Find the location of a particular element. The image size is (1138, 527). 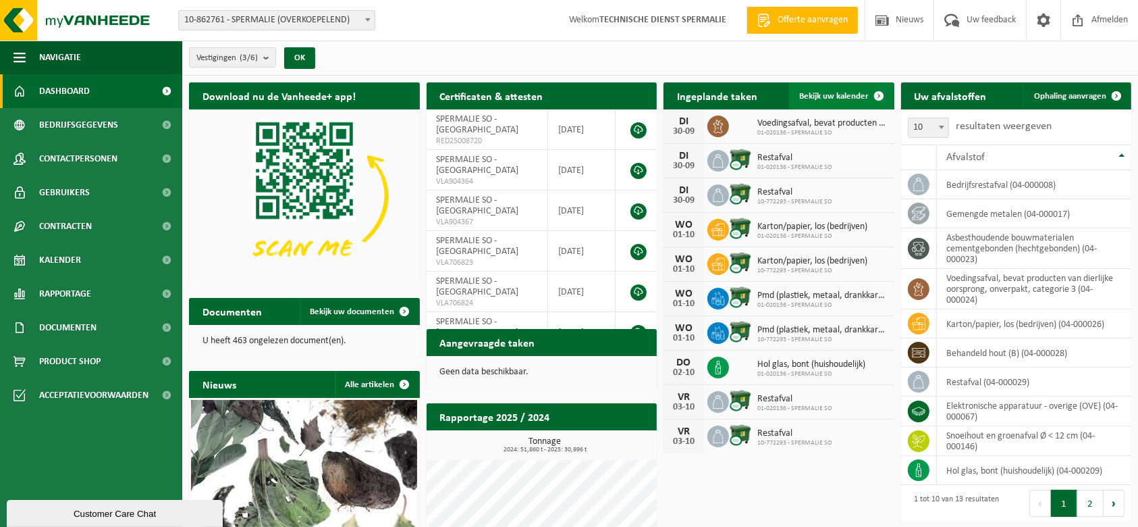

button: OK is located at coordinates (300, 58).